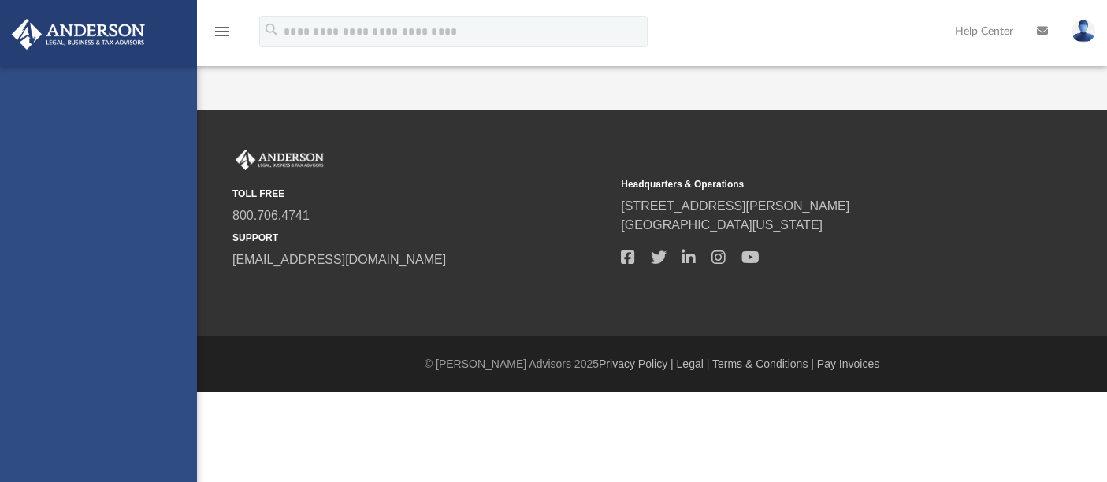 The image size is (1107, 482). I want to click on small: TOLL FREE, so click(421, 194).